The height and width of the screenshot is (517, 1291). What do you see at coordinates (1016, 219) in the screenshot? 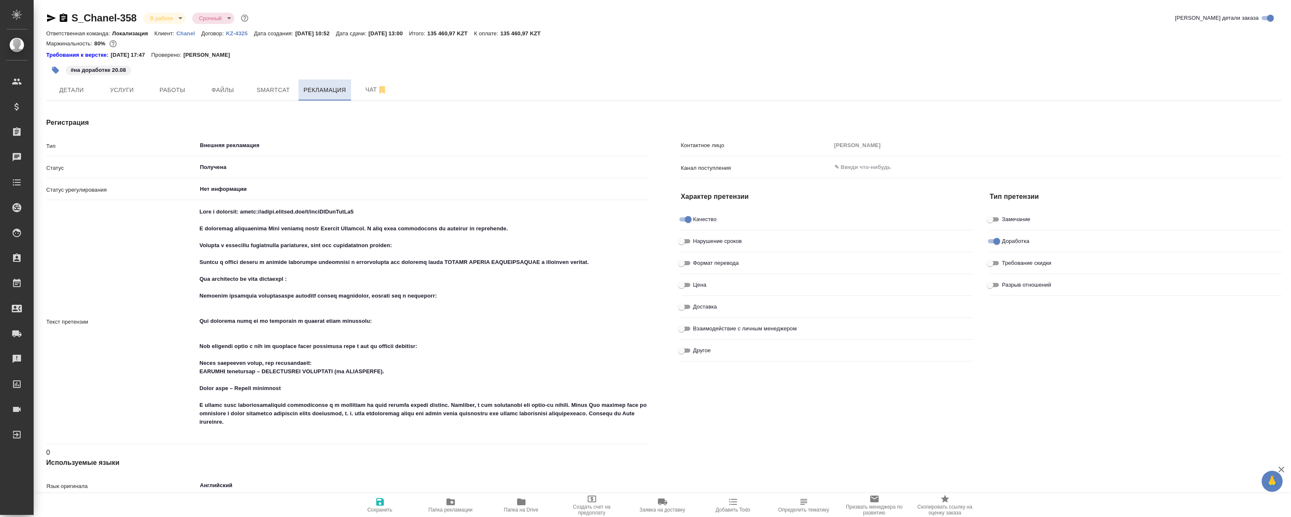
I see `span: Замечание` at bounding box center [1016, 219].